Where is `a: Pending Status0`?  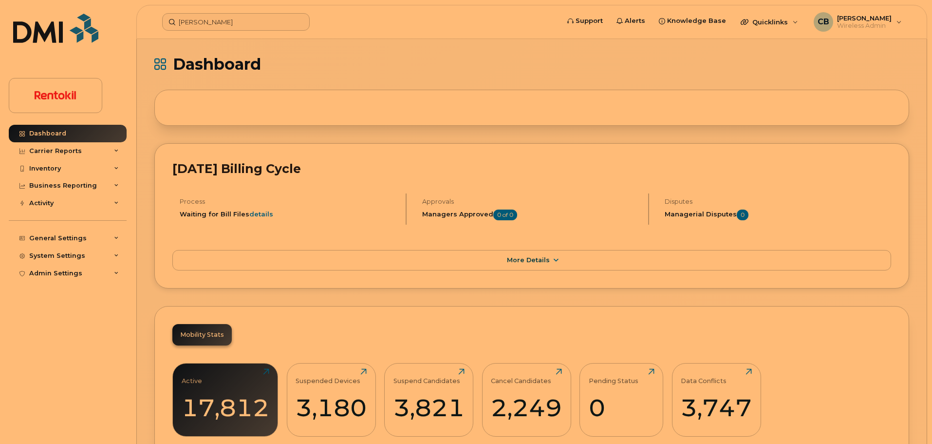 a: Pending Status0 is located at coordinates (621, 399).